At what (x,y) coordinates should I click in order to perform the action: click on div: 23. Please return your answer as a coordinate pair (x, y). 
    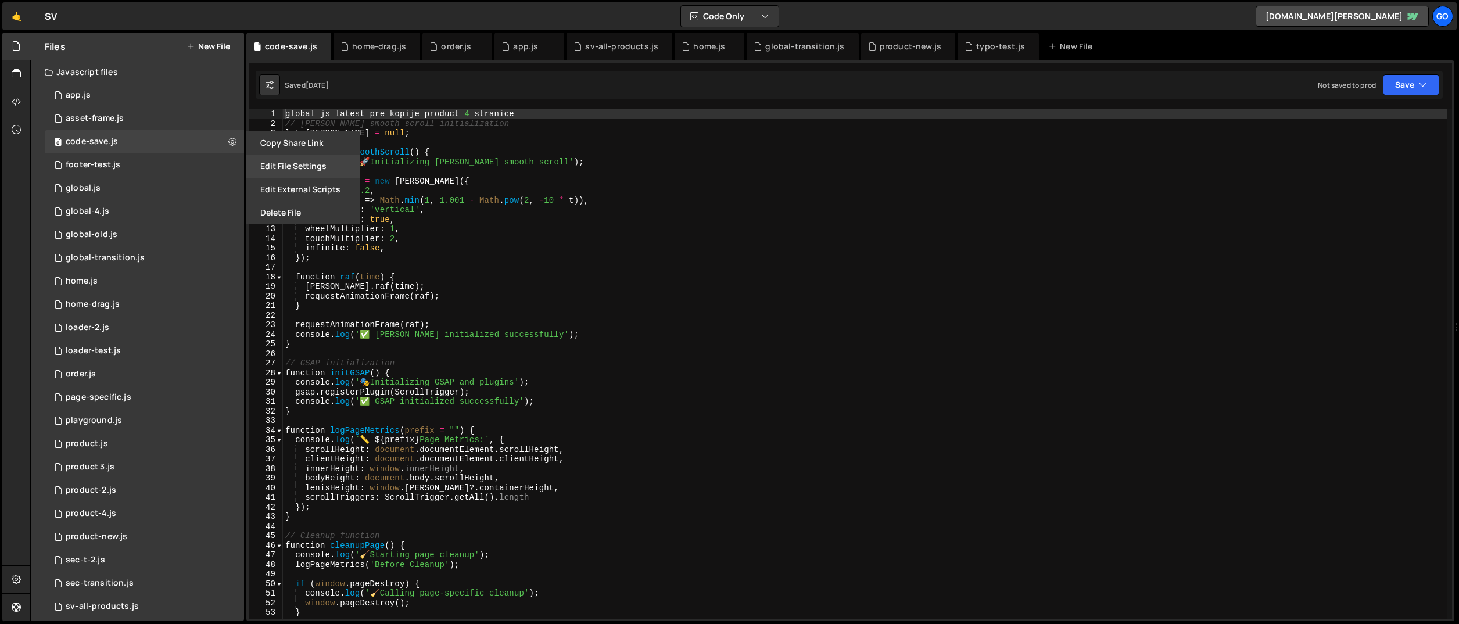
    Looking at the image, I should click on (266, 325).